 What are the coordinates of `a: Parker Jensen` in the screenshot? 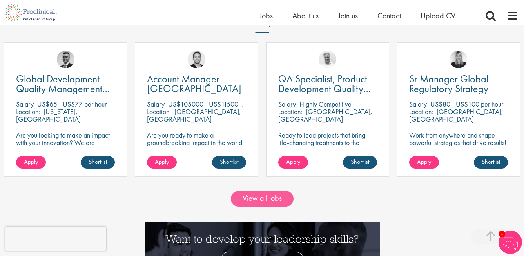 It's located at (196, 59).